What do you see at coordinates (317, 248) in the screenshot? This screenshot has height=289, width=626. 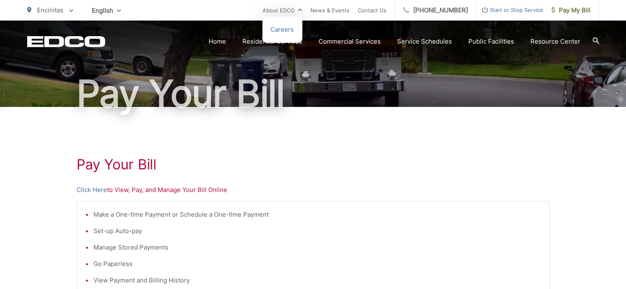 I see `li: Manage Stored Payments` at bounding box center [317, 248].